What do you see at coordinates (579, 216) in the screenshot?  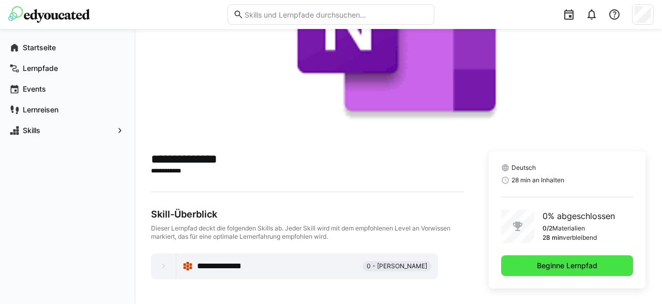 I see `p: 0% abgeschlossen` at bounding box center [579, 216].